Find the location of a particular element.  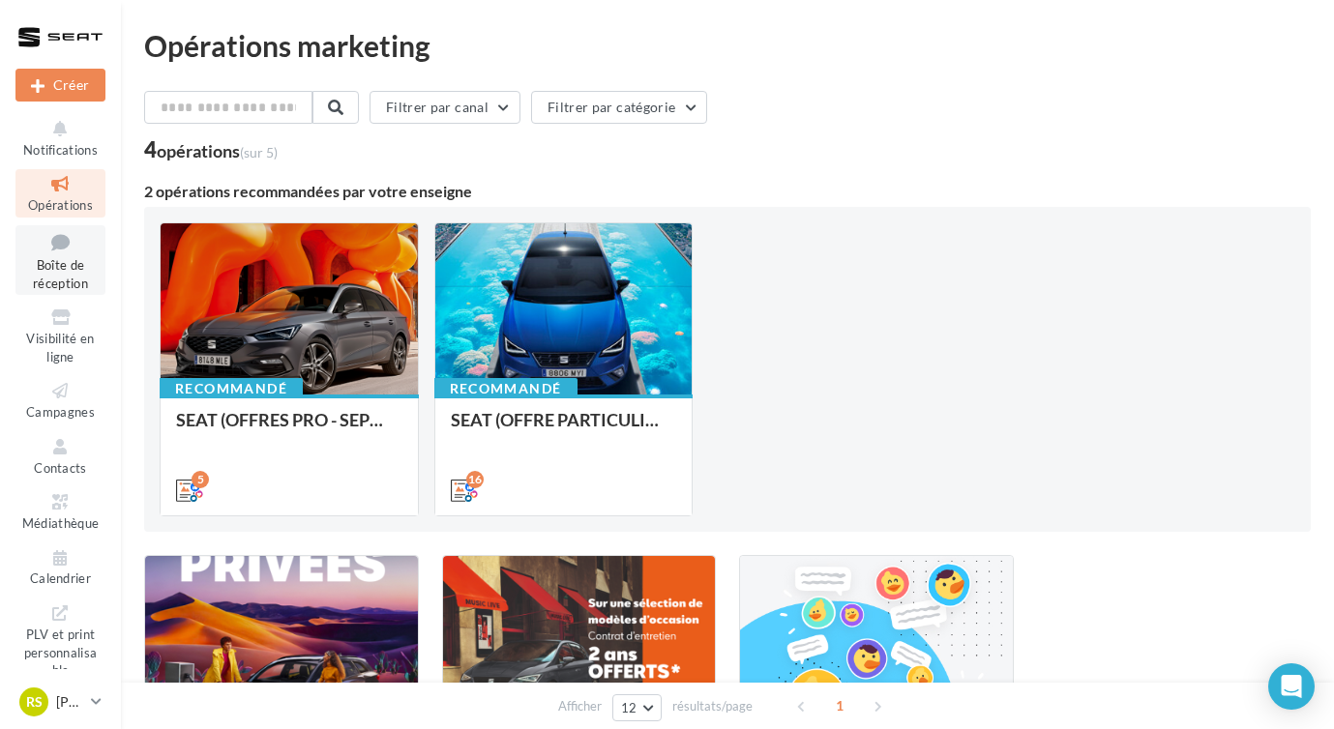

div: Opérations marketing is located at coordinates (727, 45).